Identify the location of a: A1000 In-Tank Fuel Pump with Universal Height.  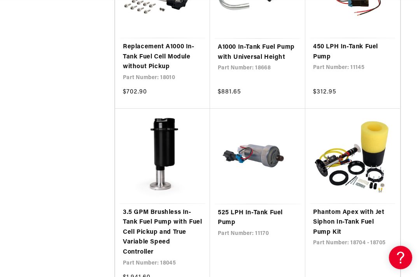
(258, 52).